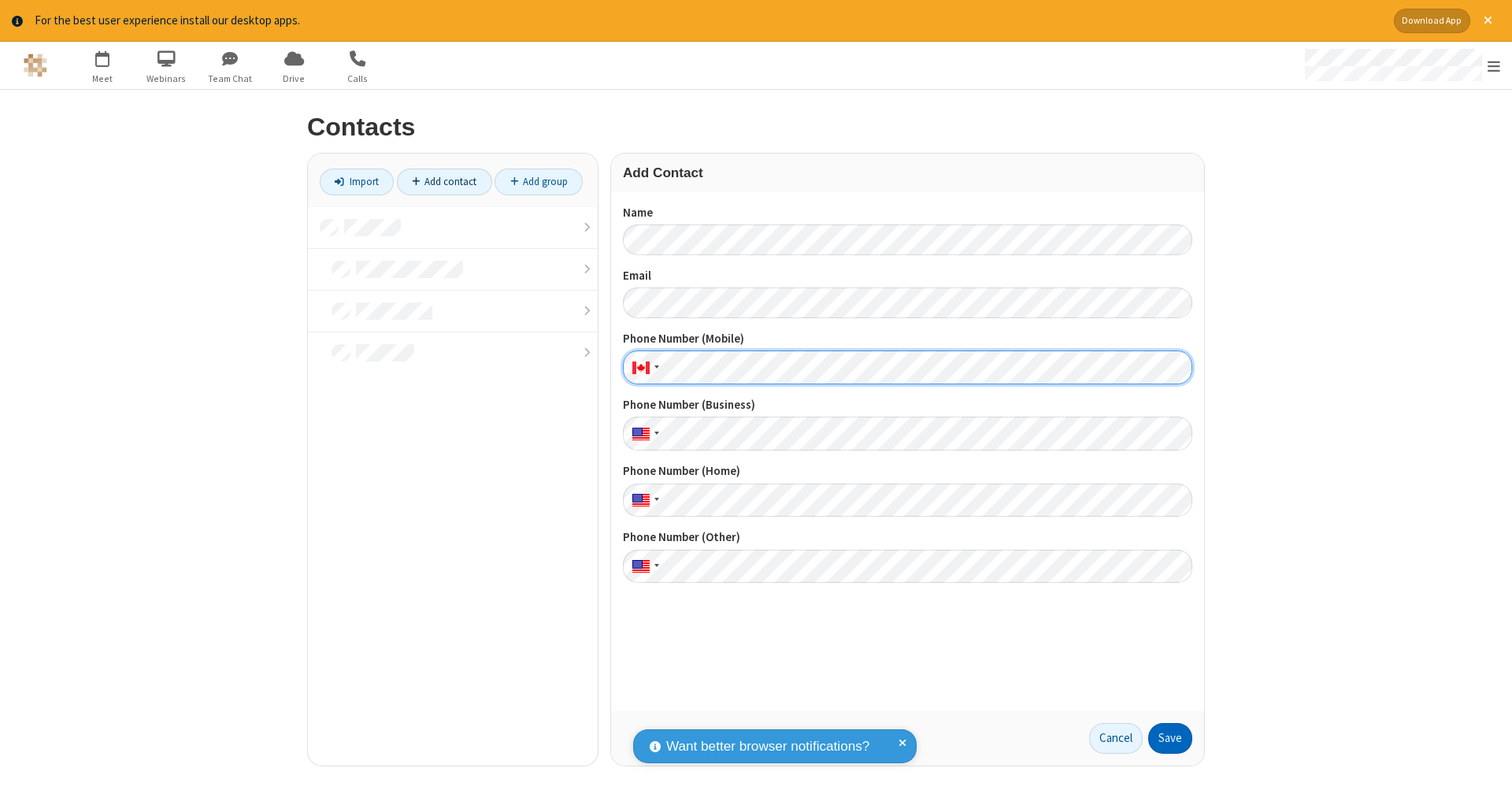 Image resolution: width=1512 pixels, height=790 pixels. I want to click on img: QA Selenium DO NOT DELETE OR CHANGE, so click(35, 65).